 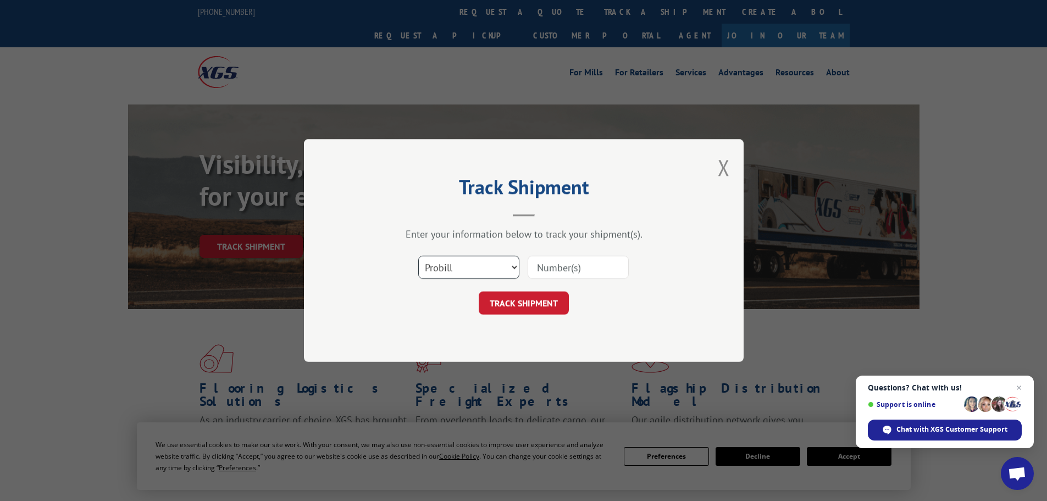 What do you see at coordinates (914, 404) in the screenshot?
I see `span: Support is online` at bounding box center [914, 404].